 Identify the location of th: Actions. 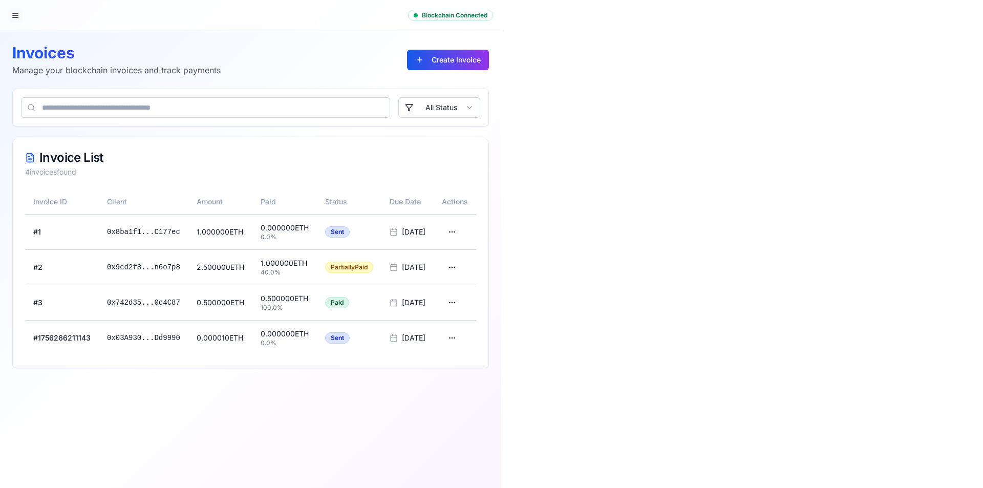
(454, 202).